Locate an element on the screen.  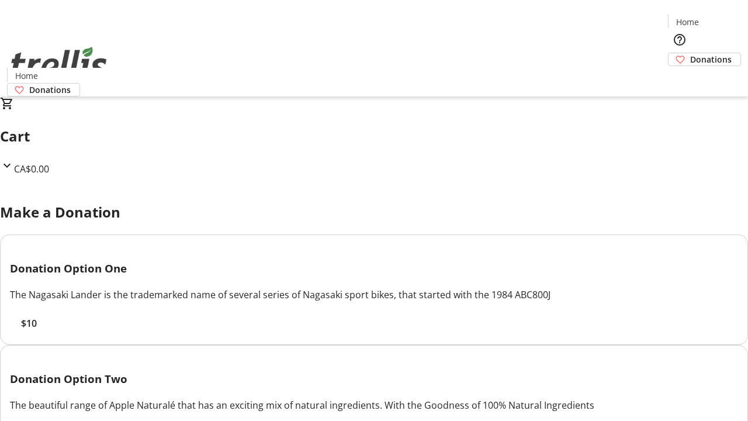
div: The beautiful range of Apple Naturalé that has an exciting mix of natural ingredients. With the G... is located at coordinates (374, 405).